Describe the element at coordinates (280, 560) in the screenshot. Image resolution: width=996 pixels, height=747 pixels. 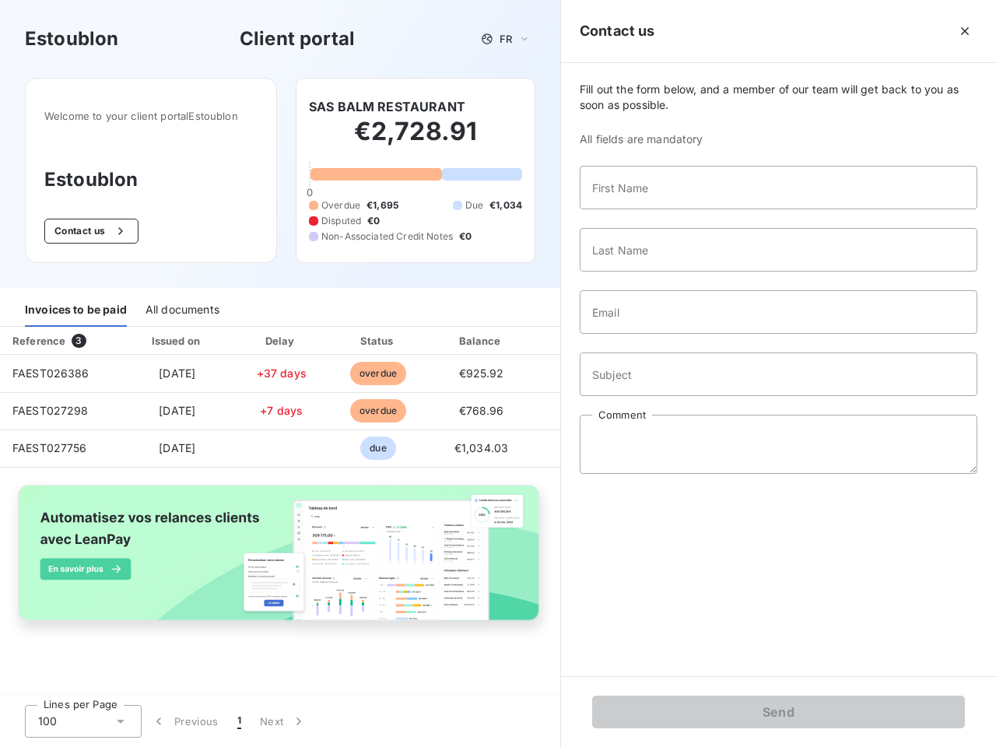
I see `img: banner` at that location.